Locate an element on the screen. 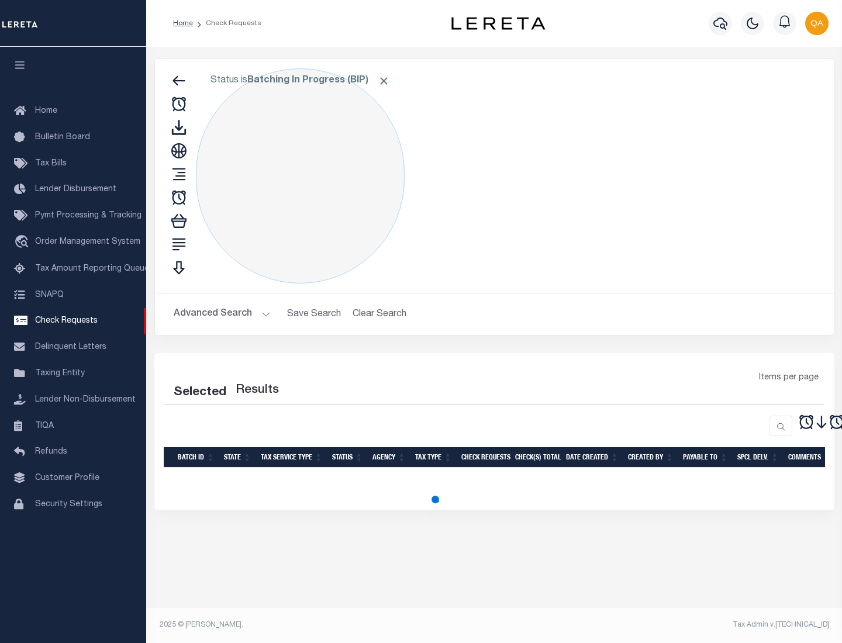 The image size is (842, 643). span: Tax Amount Reporting Queue is located at coordinates (92, 269).